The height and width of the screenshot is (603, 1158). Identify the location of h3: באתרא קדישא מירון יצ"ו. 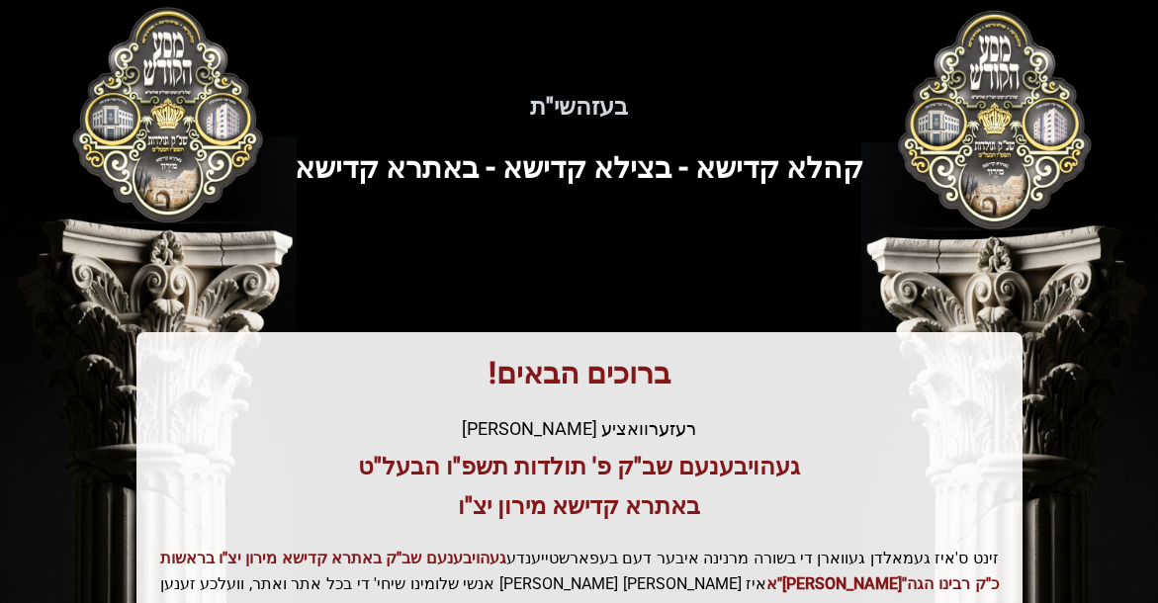
(579, 506).